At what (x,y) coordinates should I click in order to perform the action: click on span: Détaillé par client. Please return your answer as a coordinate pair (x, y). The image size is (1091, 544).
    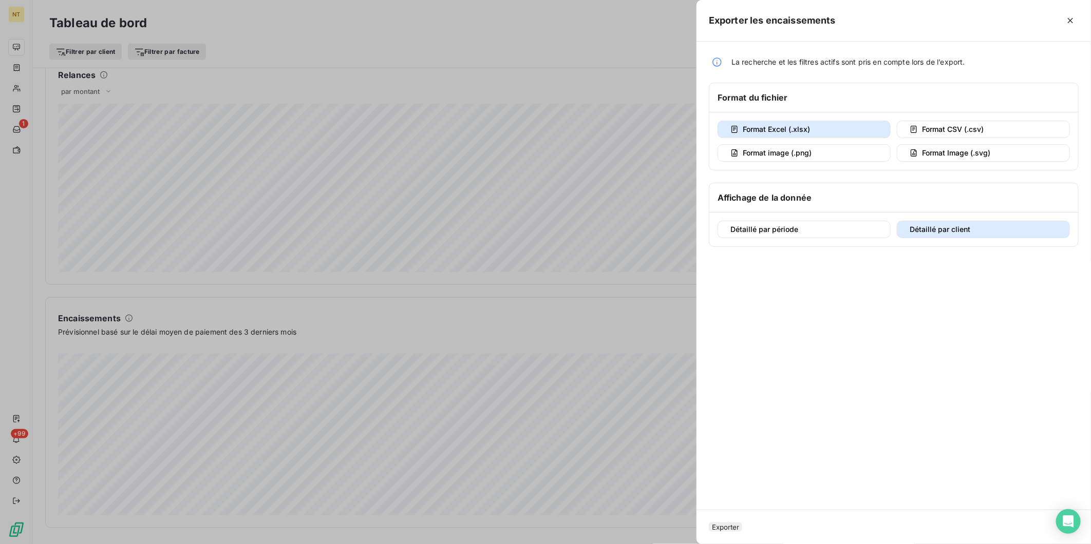
    Looking at the image, I should click on (940, 229).